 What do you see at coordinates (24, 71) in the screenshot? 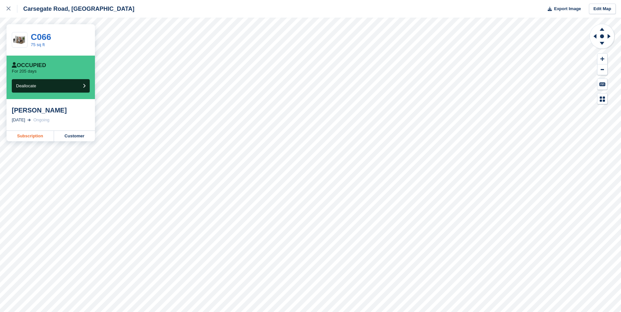
I see `p: For 205 days` at bounding box center [24, 71].